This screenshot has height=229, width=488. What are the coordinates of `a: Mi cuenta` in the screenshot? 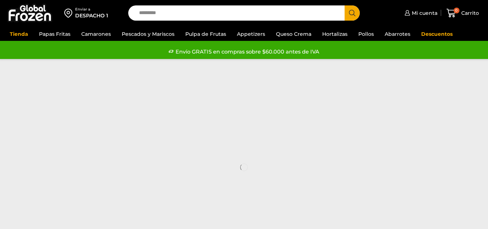 It's located at (420, 13).